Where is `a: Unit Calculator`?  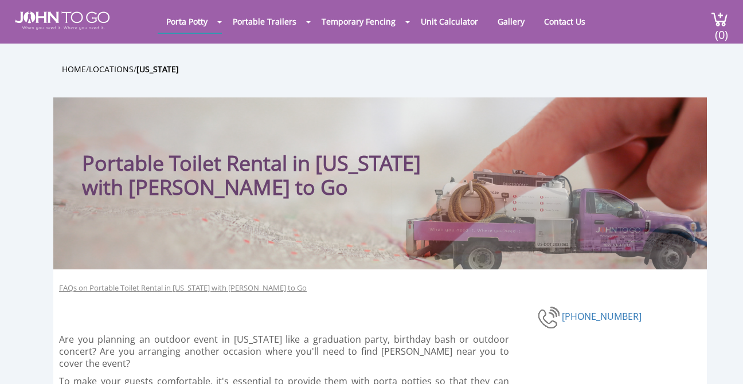 a: Unit Calculator is located at coordinates (450, 21).